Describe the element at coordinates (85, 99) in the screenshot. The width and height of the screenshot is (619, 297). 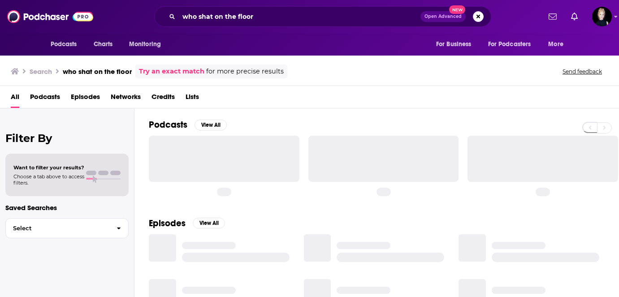
I see `span: Episodes` at that location.